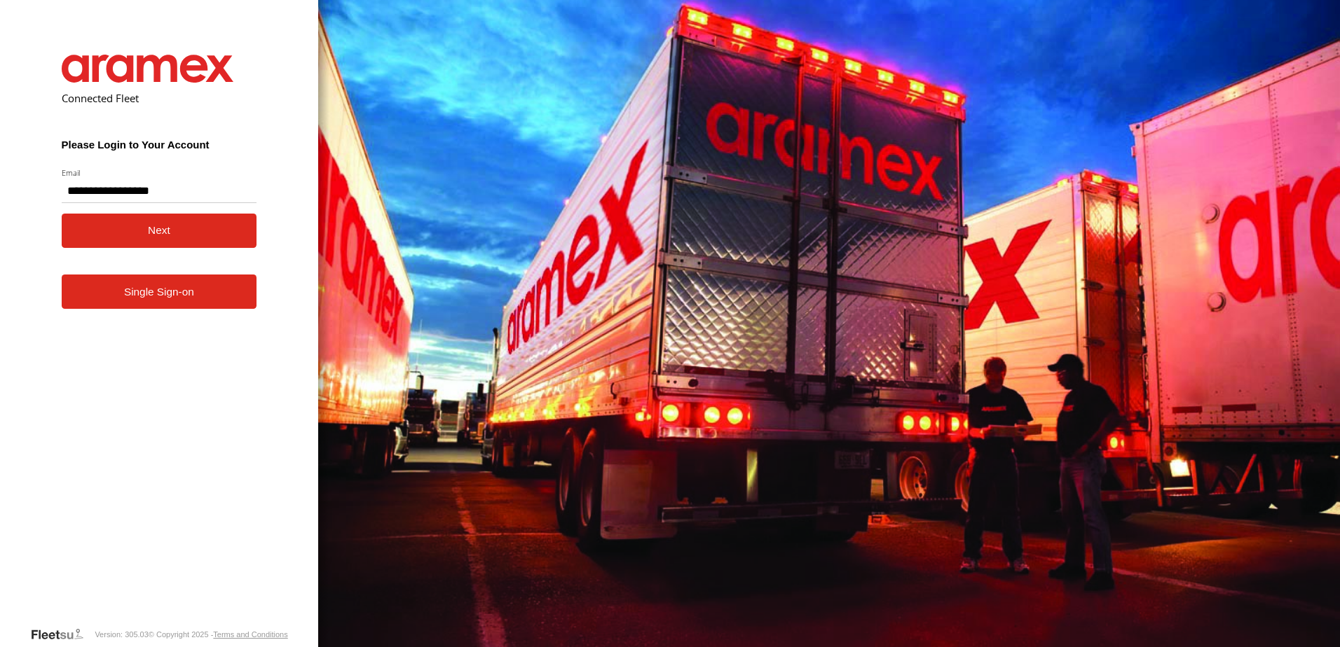  What do you see at coordinates (250, 635) in the screenshot?
I see `a: Terms and Conditions` at bounding box center [250, 635].